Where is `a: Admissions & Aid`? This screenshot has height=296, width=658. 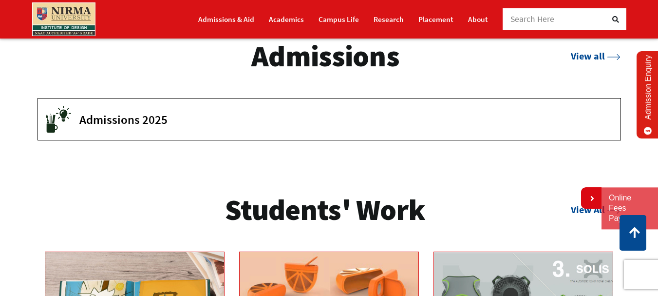 a: Admissions & Aid is located at coordinates (226, 19).